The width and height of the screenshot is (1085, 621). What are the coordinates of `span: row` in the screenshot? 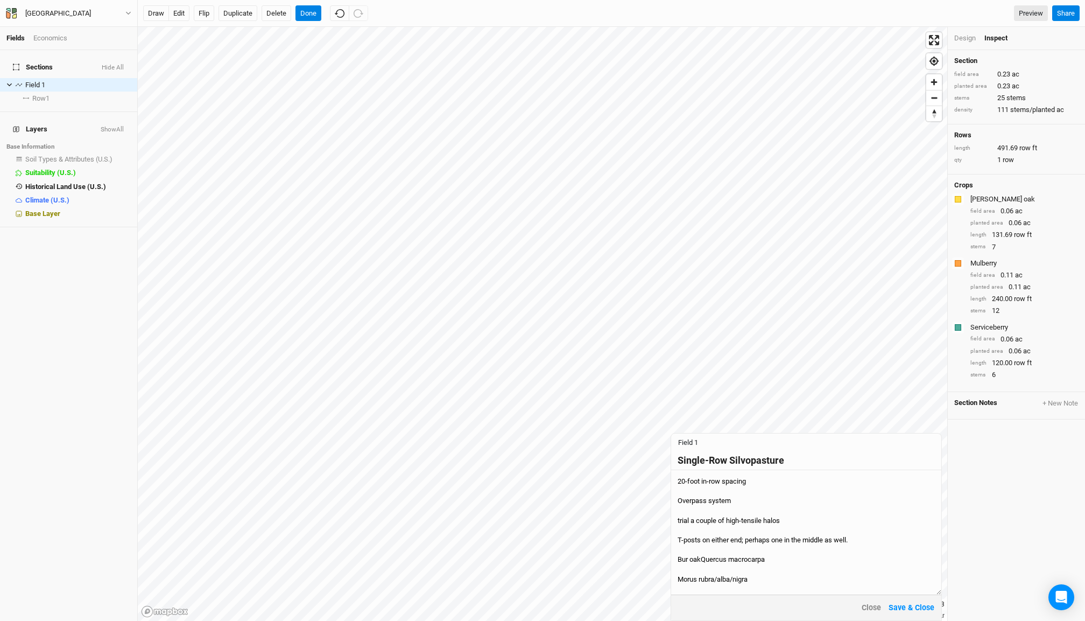 It's located at (1008, 160).